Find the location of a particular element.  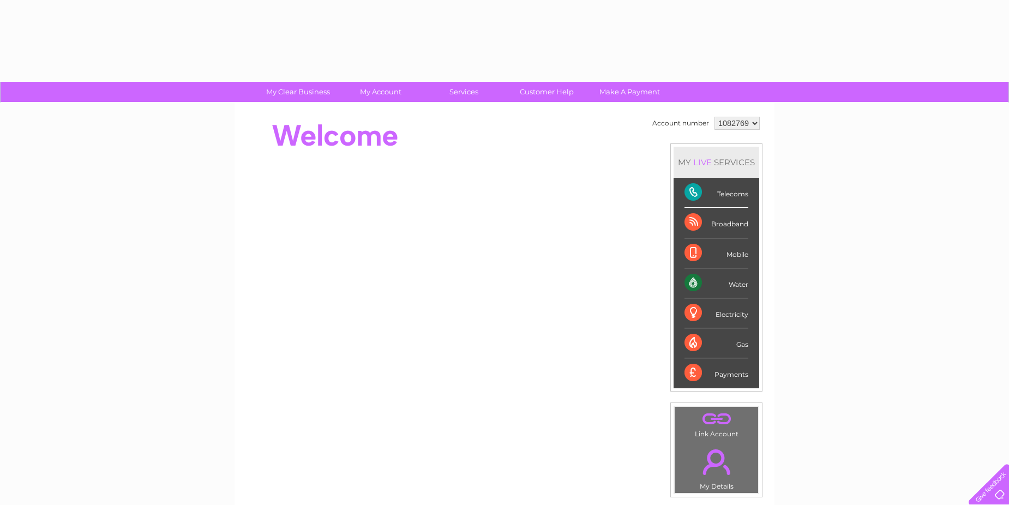

td: Account number is located at coordinates (681, 123).